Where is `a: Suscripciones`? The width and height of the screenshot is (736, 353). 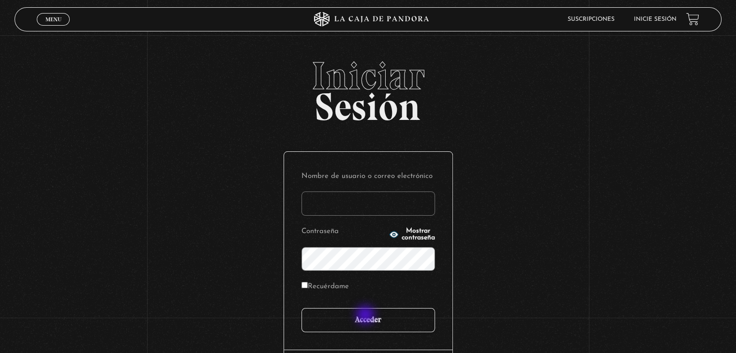
a: Suscripciones is located at coordinates (591, 19).